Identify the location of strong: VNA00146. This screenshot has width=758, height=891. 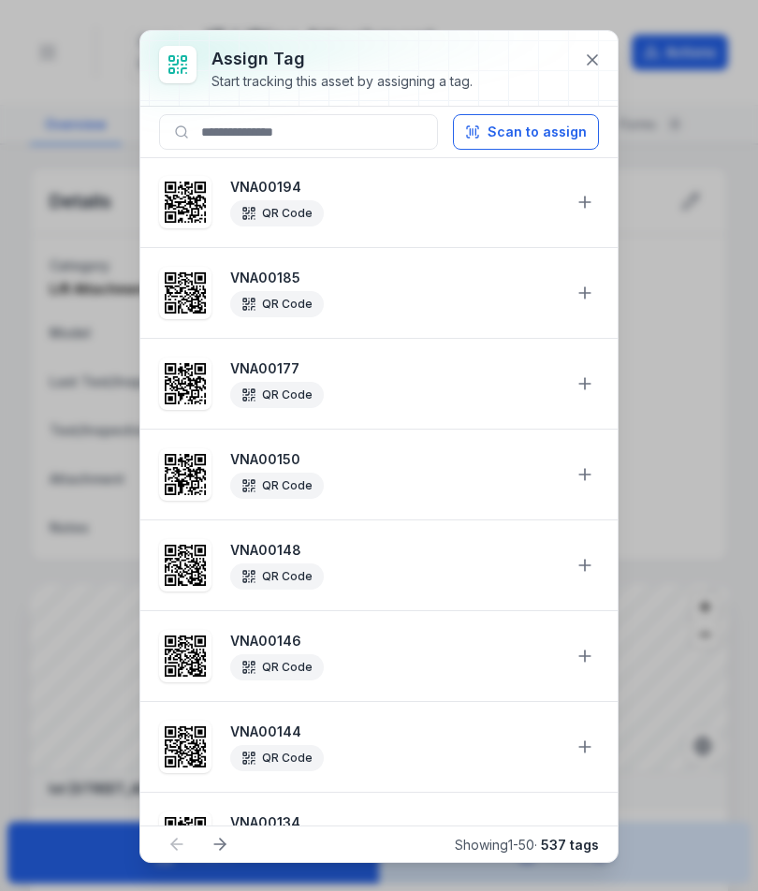
(395, 641).